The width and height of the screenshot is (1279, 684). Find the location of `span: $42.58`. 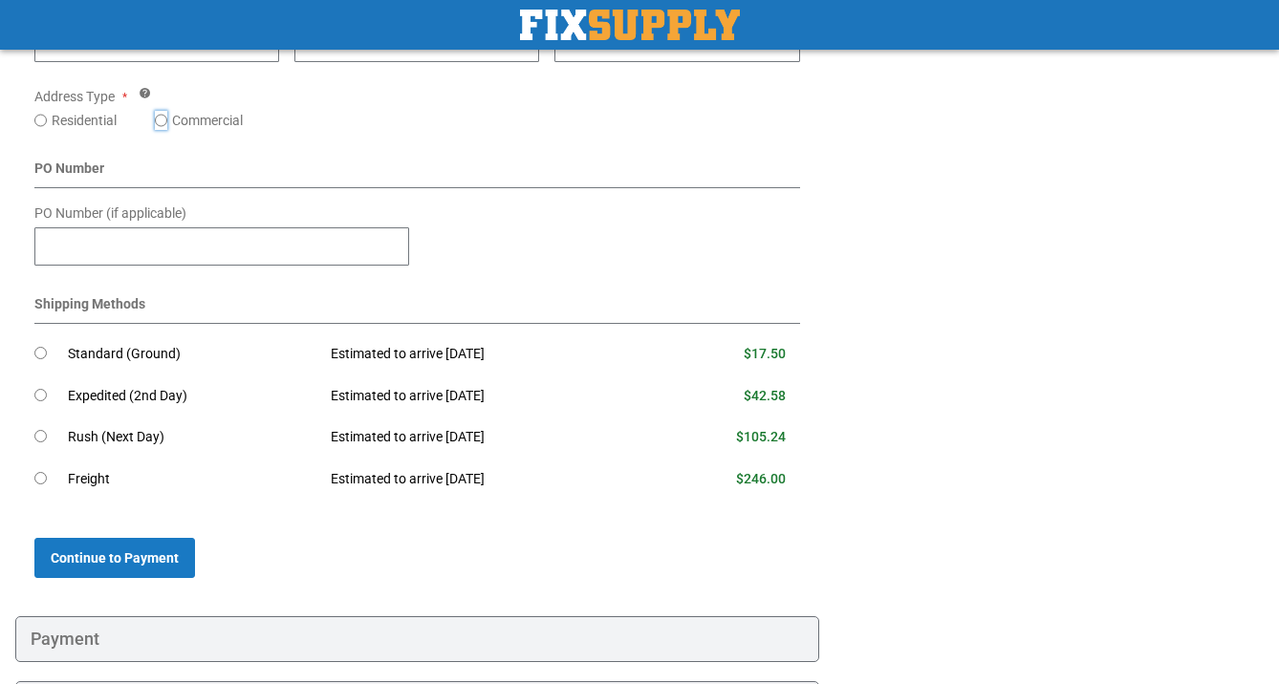

span: $42.58 is located at coordinates (765, 396).